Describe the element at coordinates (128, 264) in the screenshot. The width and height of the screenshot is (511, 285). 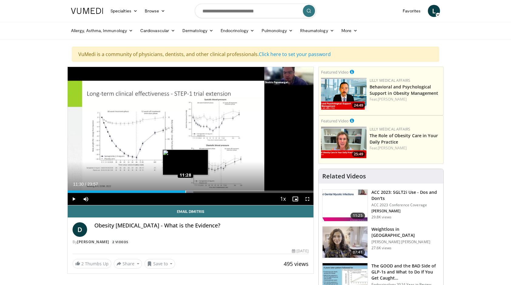
I see `button: Share` at that location.